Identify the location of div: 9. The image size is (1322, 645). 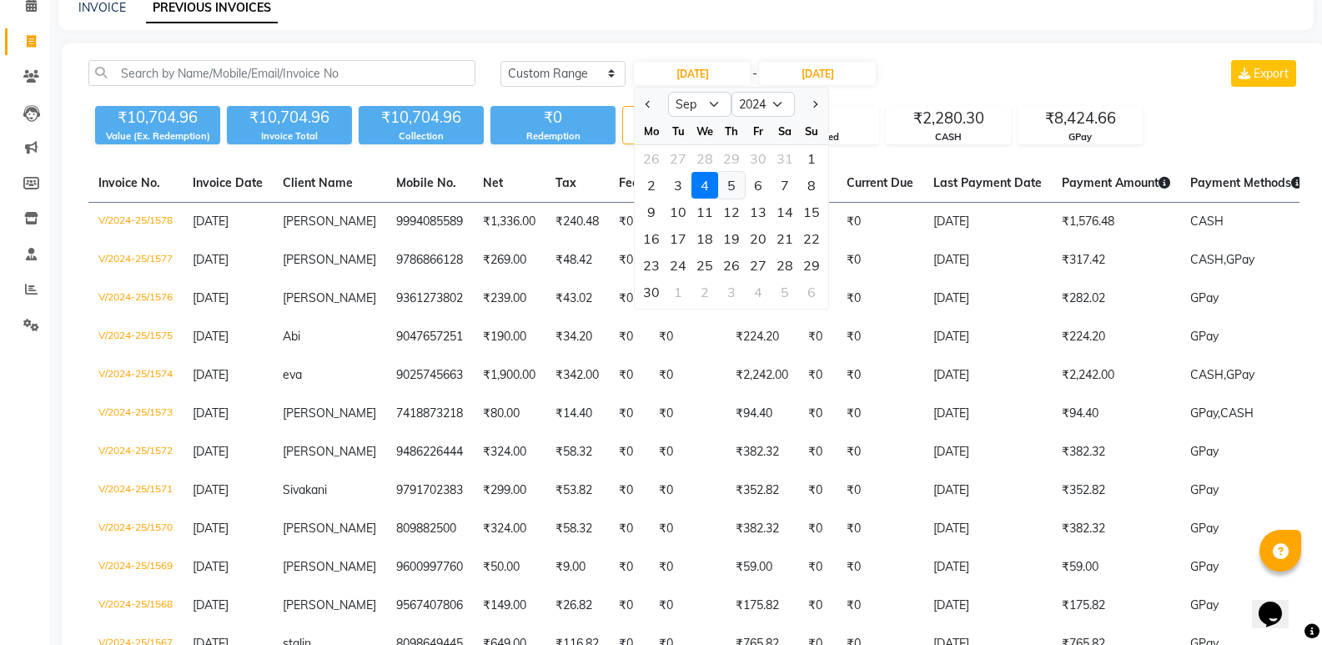
(652, 212).